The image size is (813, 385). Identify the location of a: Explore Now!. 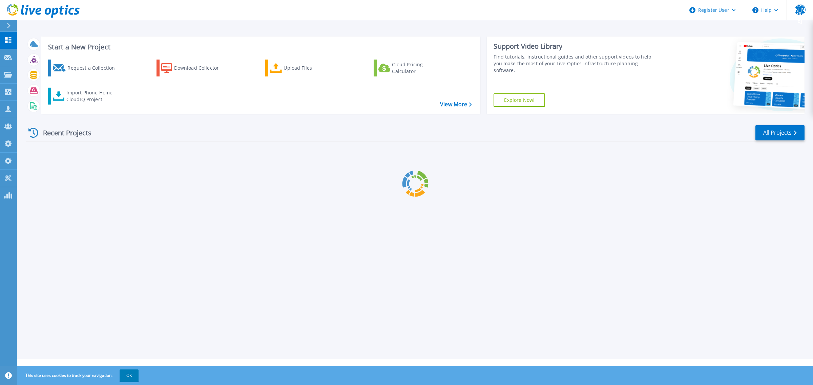
(519, 100).